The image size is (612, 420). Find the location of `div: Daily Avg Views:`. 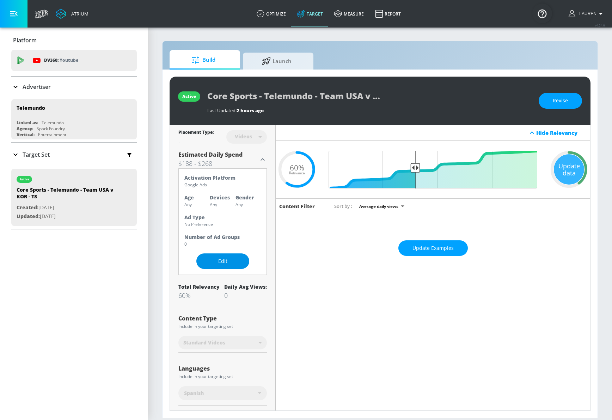

div: Daily Avg Views: is located at coordinates (246, 286).